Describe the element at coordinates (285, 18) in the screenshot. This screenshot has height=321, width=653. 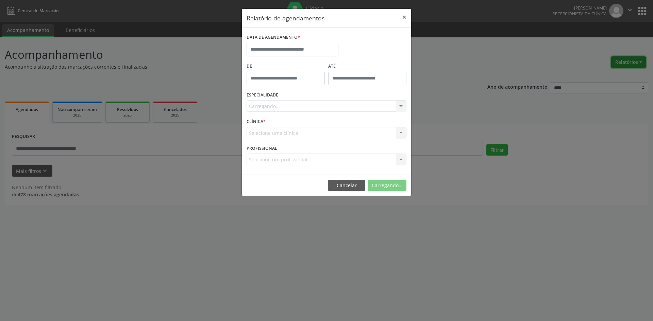
I see `h5: Relatório de agendamentos` at that location.